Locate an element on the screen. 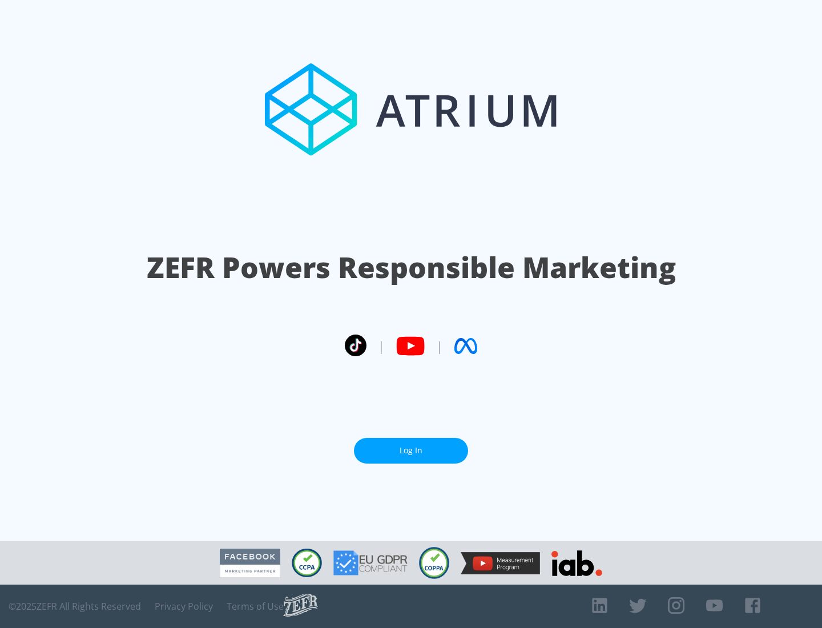 The height and width of the screenshot is (628, 822). img: Facebook Marketing Partner is located at coordinates (250, 563).